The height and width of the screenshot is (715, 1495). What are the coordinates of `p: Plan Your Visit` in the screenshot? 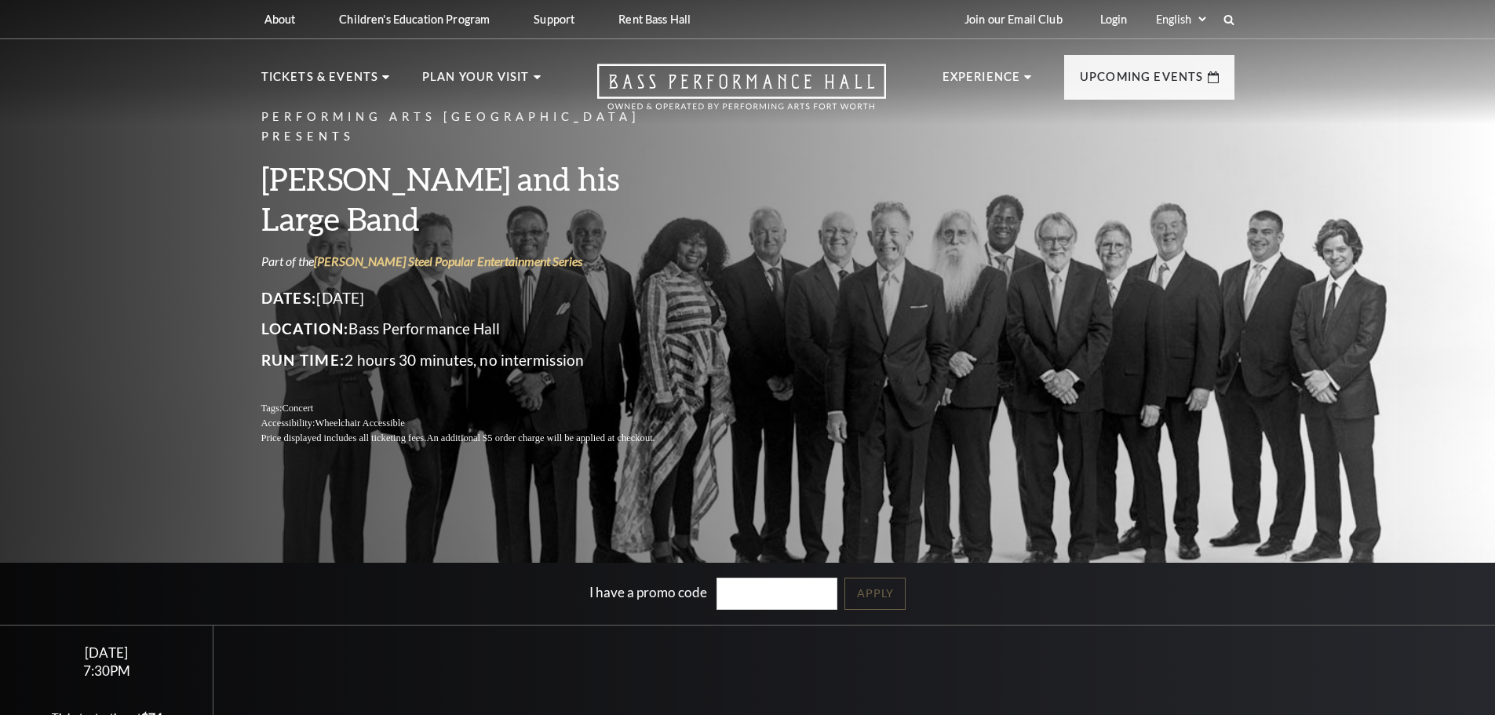 It's located at (476, 82).